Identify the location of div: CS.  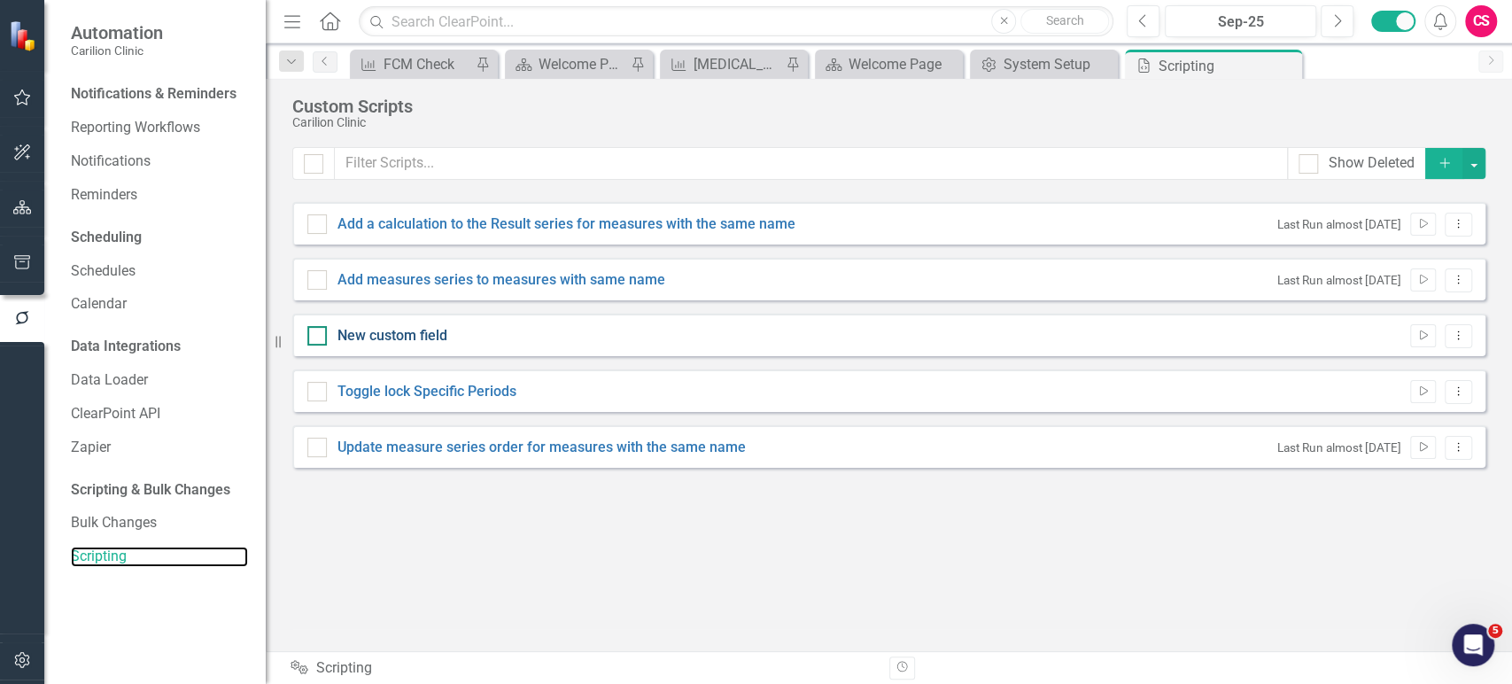
(1481, 21).